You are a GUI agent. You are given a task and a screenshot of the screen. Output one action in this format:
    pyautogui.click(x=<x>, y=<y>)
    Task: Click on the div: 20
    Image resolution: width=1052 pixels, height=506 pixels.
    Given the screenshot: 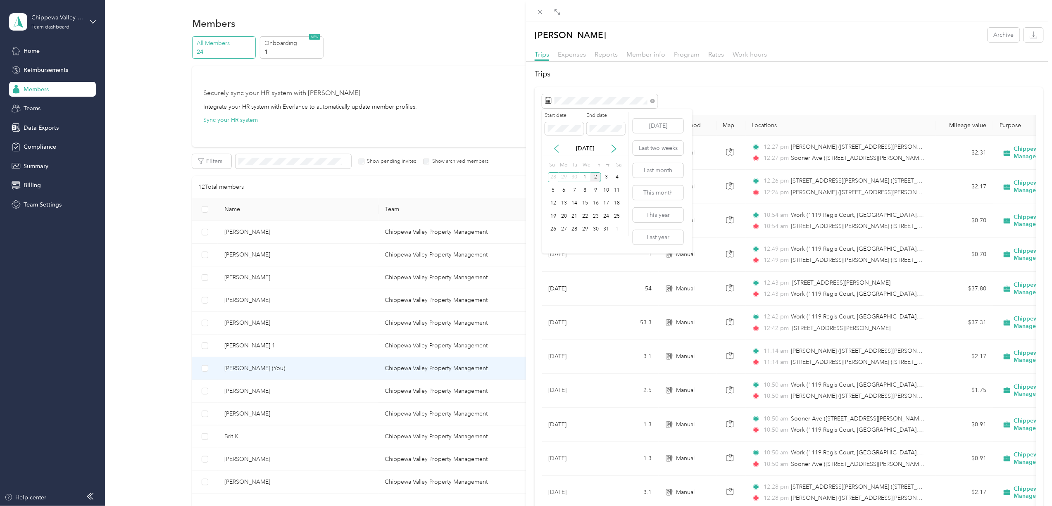 What is the action you would take?
    pyautogui.click(x=564, y=216)
    